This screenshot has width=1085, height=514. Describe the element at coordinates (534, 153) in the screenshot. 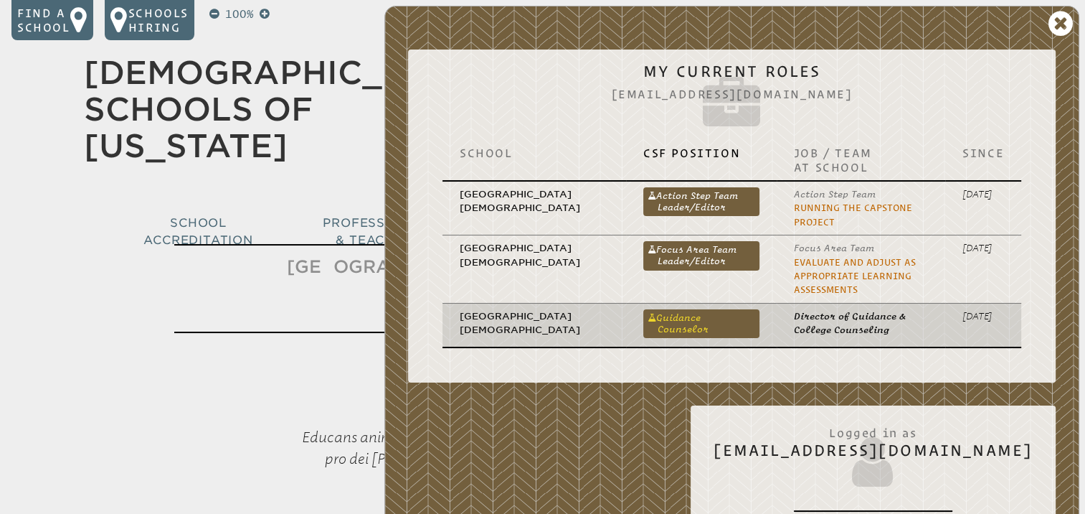

I see `p: School` at that location.